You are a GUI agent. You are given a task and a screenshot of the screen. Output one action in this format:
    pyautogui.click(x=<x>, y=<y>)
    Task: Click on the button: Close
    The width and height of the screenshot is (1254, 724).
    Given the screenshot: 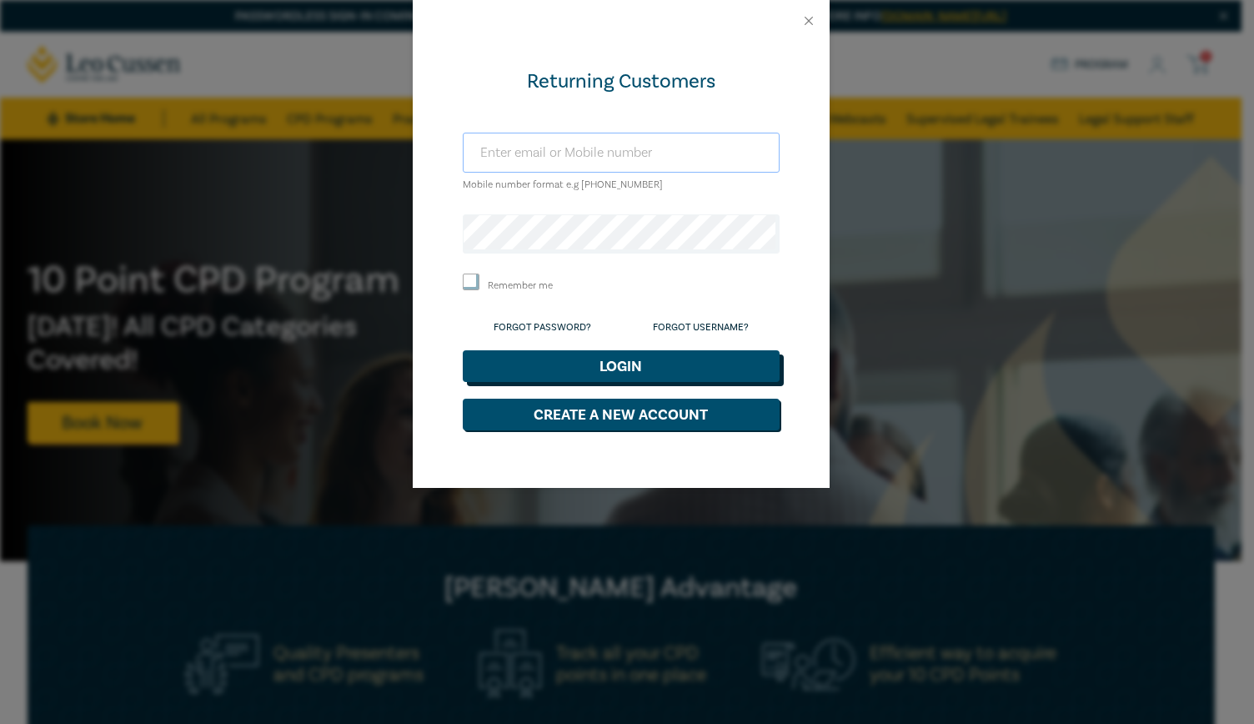 What is the action you would take?
    pyautogui.click(x=809, y=21)
    